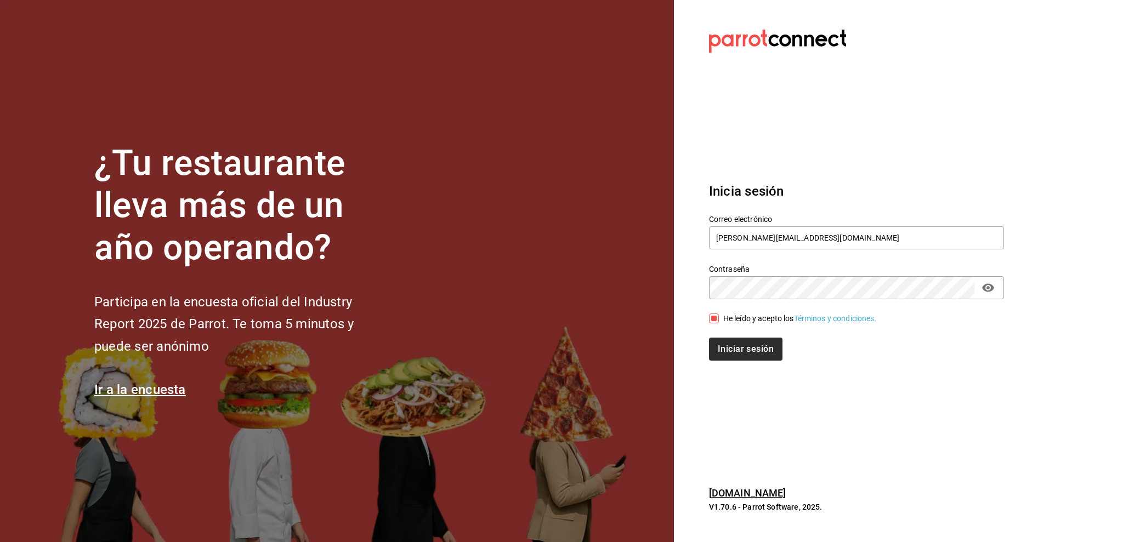 This screenshot has height=542, width=1123. I want to click on button: Iniciar sesión, so click(746, 349).